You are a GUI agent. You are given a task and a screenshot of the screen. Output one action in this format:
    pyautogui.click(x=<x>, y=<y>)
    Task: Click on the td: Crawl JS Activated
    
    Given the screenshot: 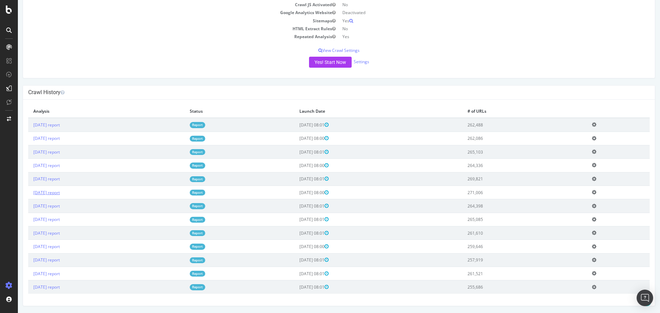 What is the action you would take?
    pyautogui.click(x=166, y=4)
    